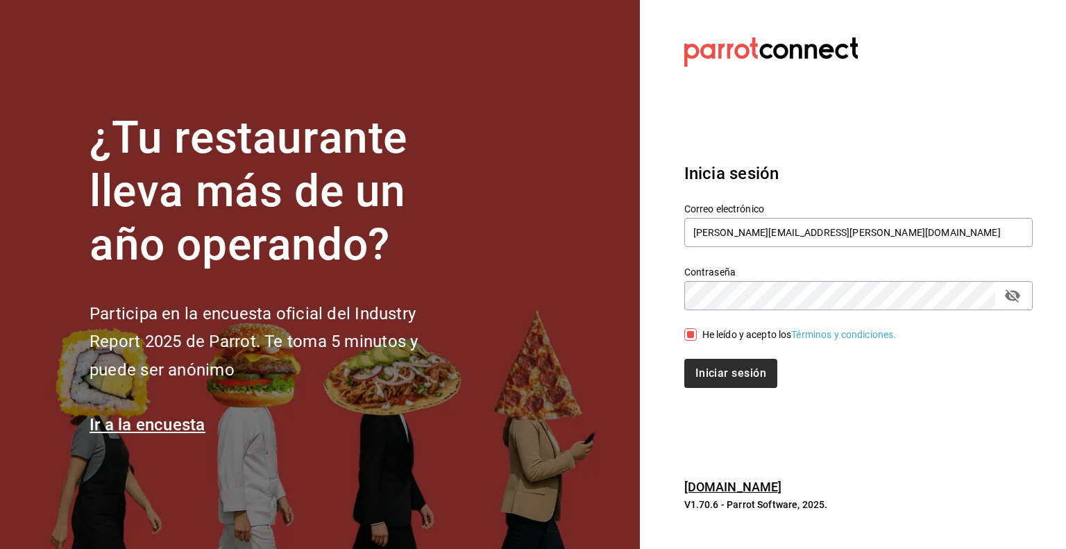 The height and width of the screenshot is (549, 1066). What do you see at coordinates (858, 209) in the screenshot?
I see `label: Correo electrónico` at bounding box center [858, 209].